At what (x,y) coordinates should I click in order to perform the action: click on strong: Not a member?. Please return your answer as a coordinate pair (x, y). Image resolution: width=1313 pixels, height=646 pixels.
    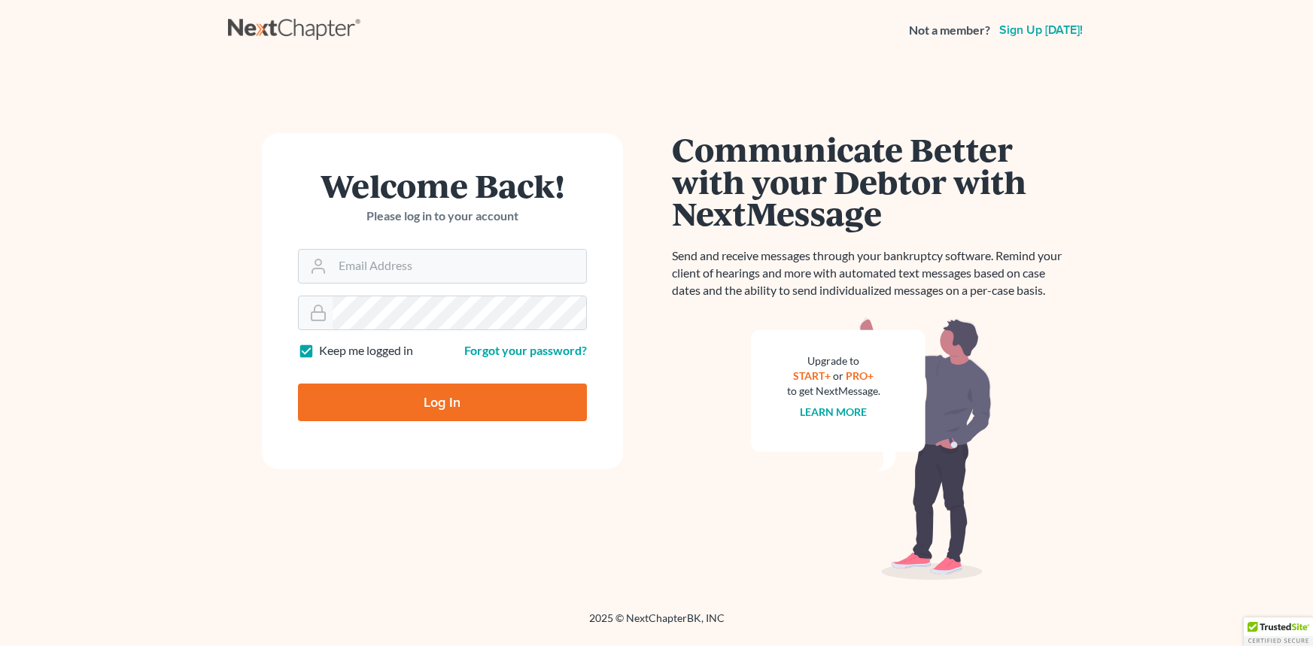
    Looking at the image, I should click on (950, 30).